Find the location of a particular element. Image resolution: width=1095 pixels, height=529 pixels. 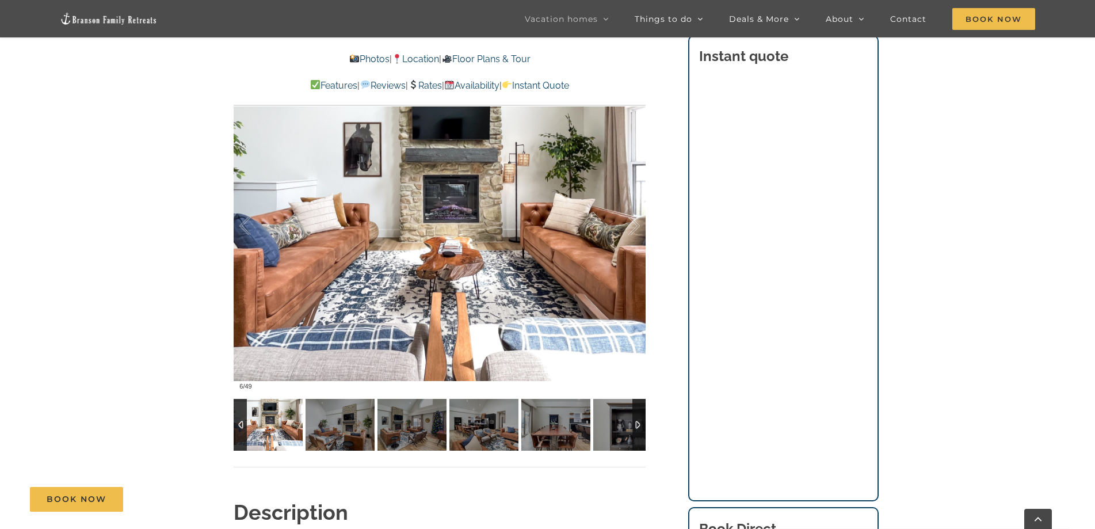

a: Reviews is located at coordinates (382, 85).